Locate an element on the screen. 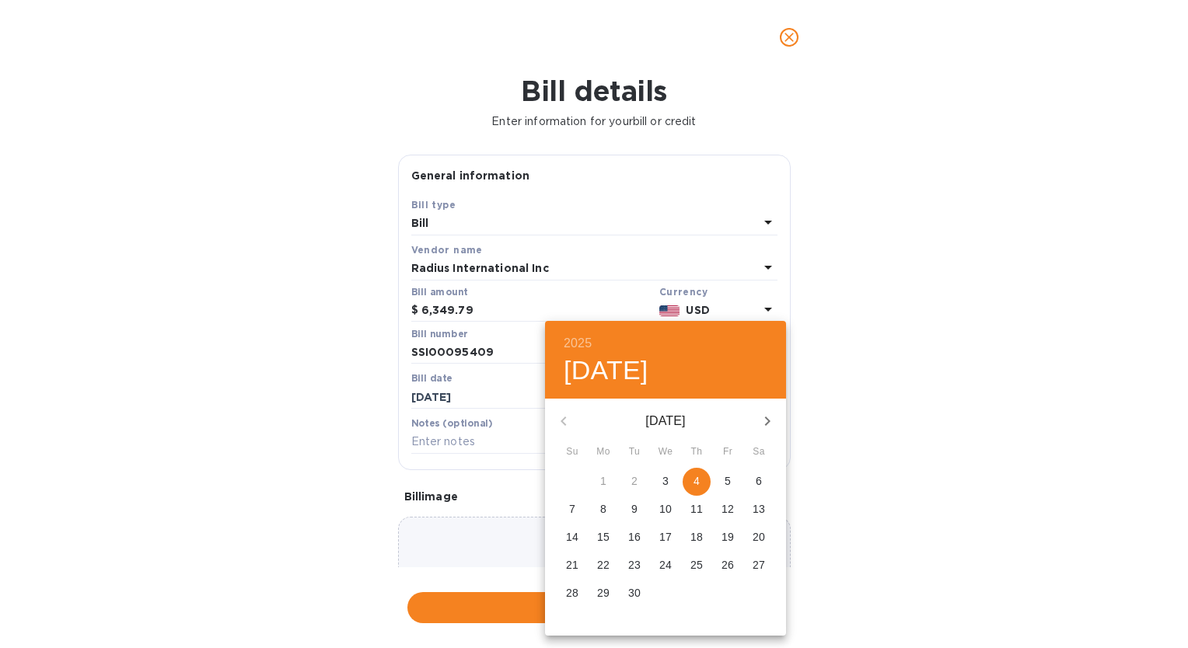 The width and height of the screenshot is (1188, 648). button: 20 is located at coordinates (759, 538).